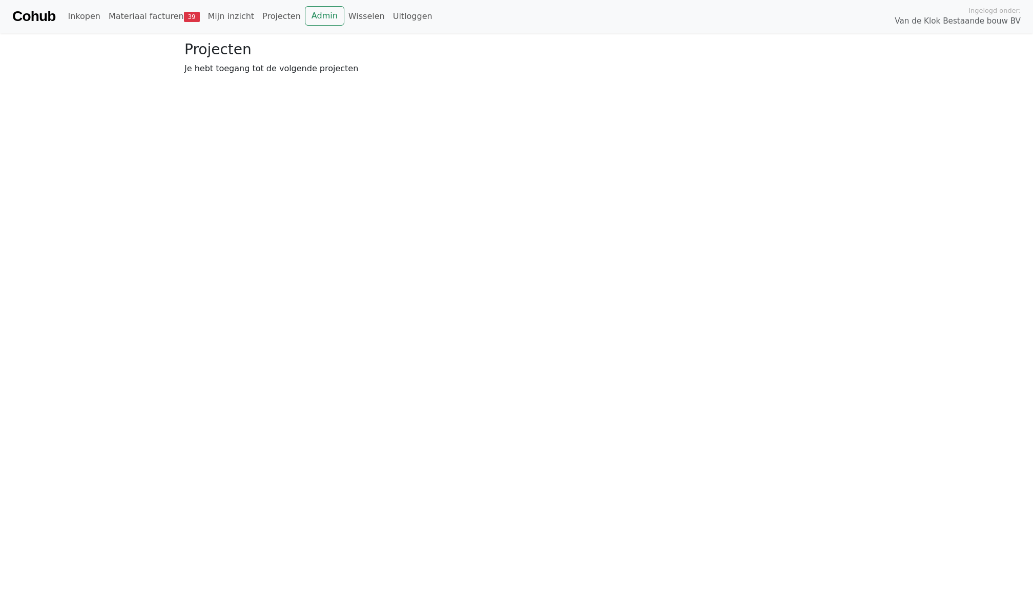  What do you see at coordinates (281, 16) in the screenshot?
I see `a: Projecten` at bounding box center [281, 16].